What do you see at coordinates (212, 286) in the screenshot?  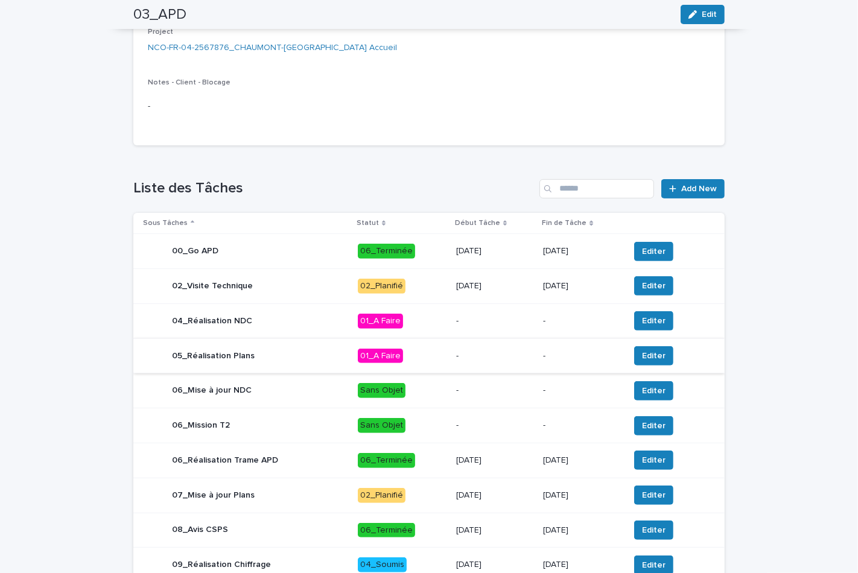 I see `p: 02_Visite Technique` at bounding box center [212, 286].